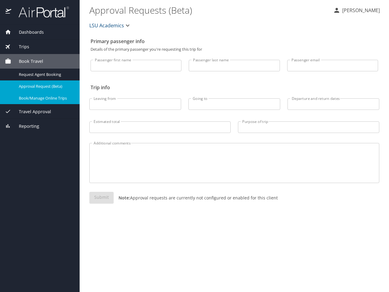  What do you see at coordinates (234, 87) in the screenshot?
I see `h2: Trip info` at bounding box center [234, 87].